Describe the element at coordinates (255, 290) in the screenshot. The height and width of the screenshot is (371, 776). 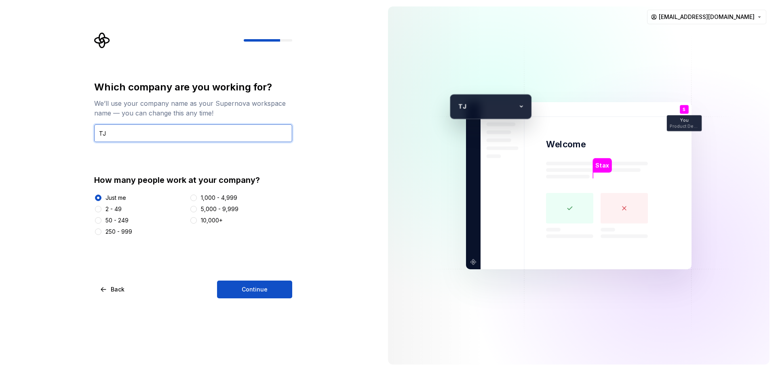
I see `button: Continue` at that location.